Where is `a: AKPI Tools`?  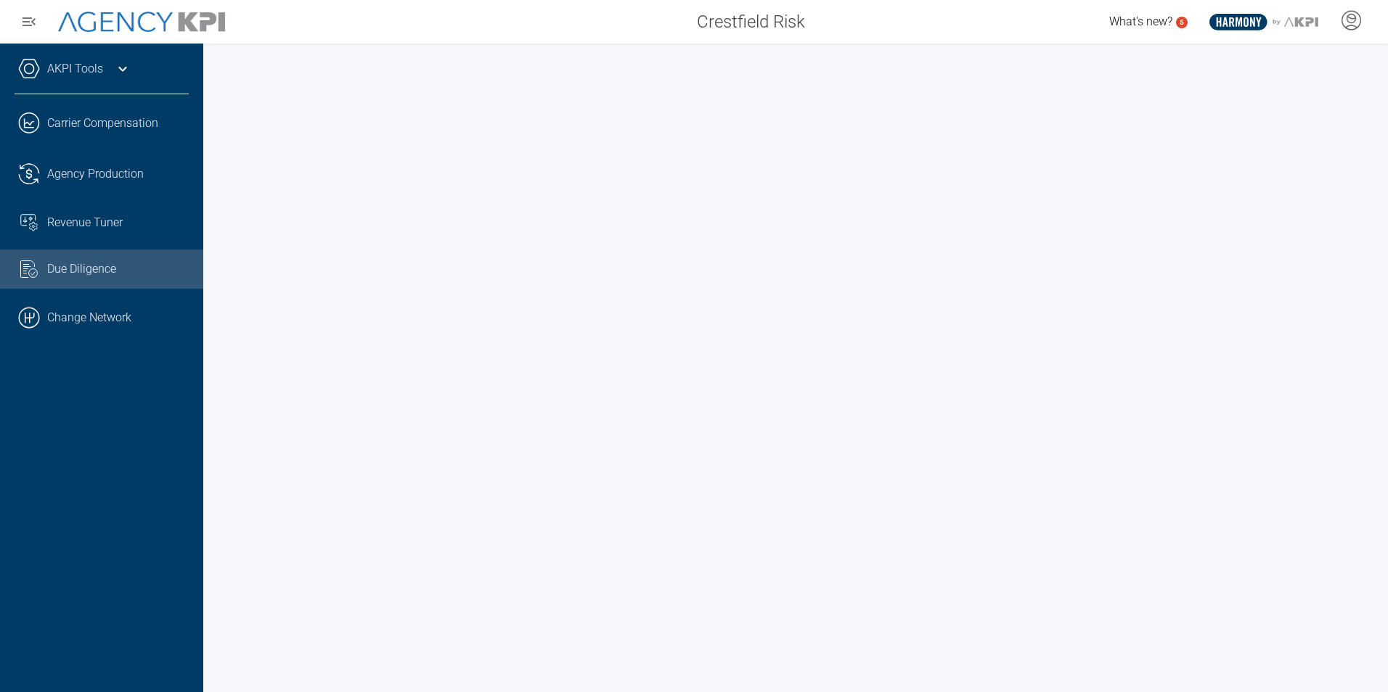
a: AKPI Tools is located at coordinates (75, 69).